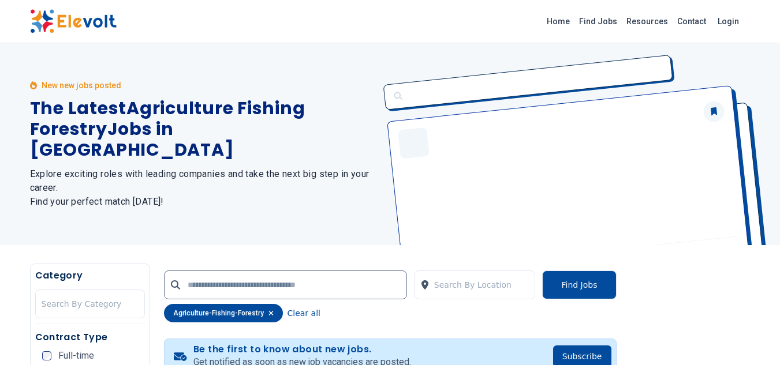 This screenshot has height=365, width=780. I want to click on h4: Be the first to know about new jobs., so click(302, 350).